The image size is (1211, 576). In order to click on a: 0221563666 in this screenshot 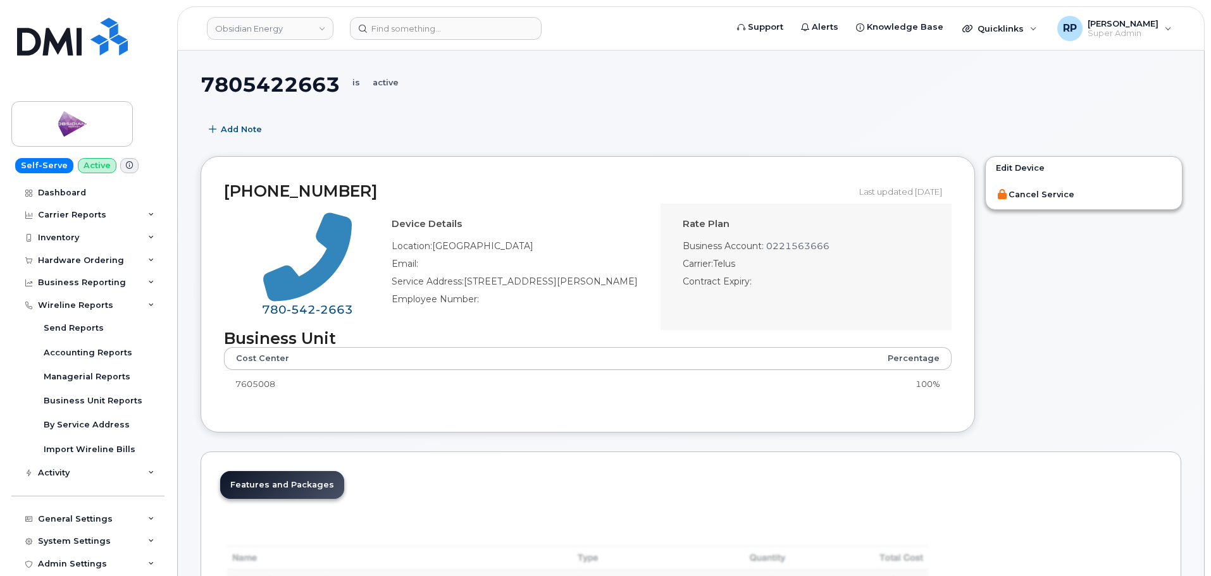, I will do `click(798, 246)`.